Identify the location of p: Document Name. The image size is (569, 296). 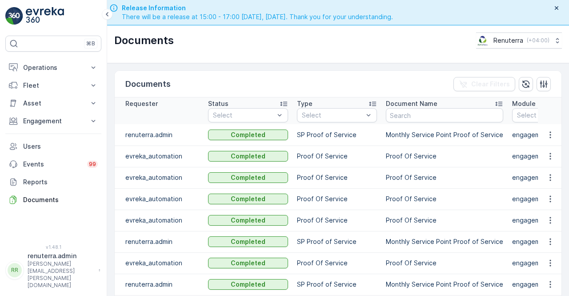
(412, 104).